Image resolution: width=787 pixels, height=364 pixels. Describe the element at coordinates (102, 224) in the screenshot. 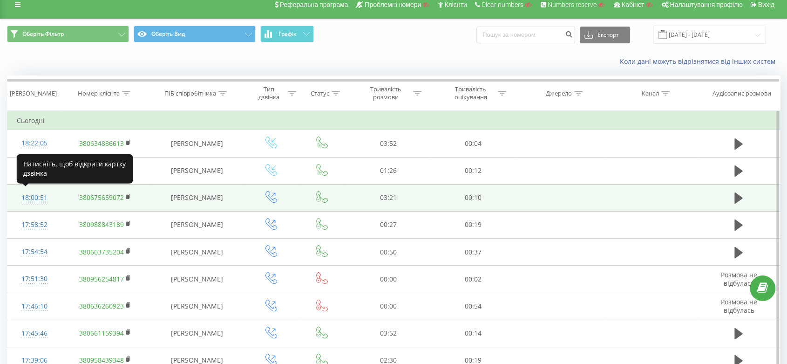

I see `a: 380988843189` at that location.